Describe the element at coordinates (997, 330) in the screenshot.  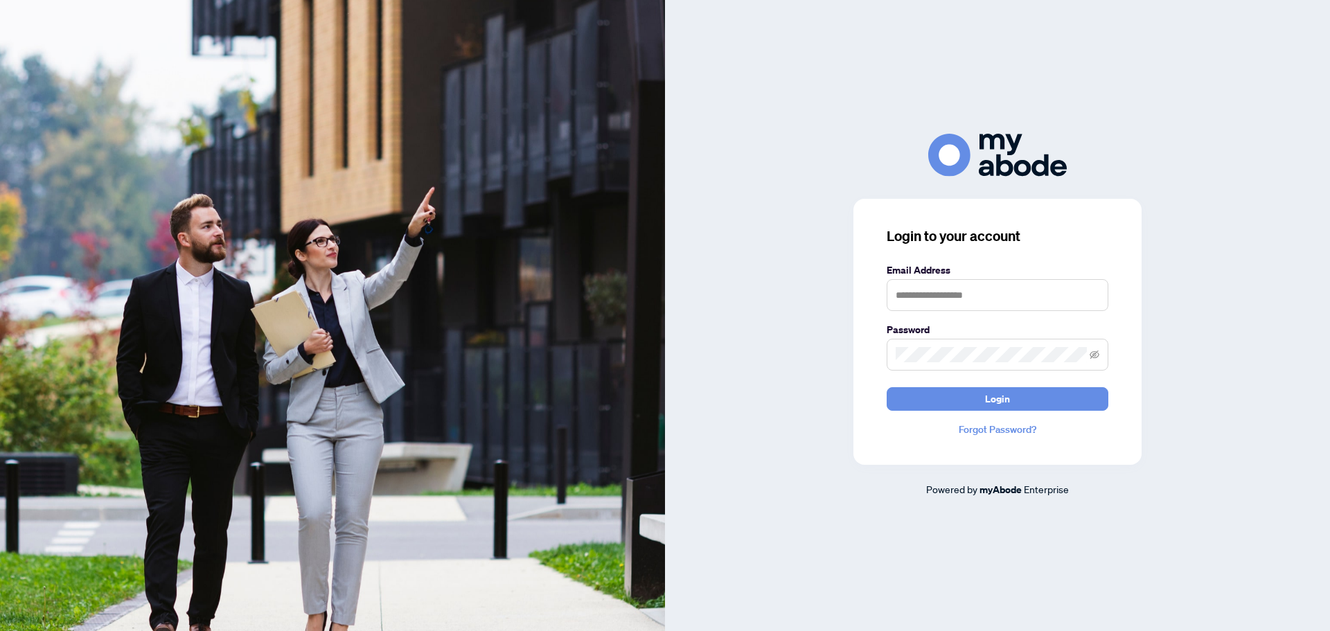
I see `label: Password` at that location.